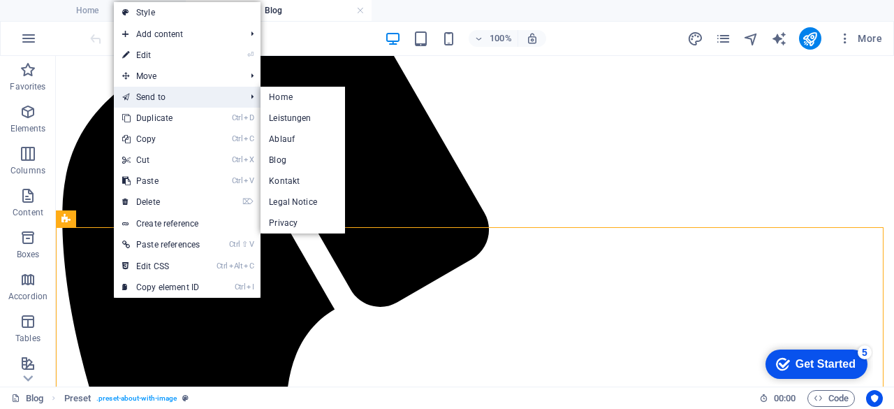 This screenshot has width=894, height=409. What do you see at coordinates (62, 22) in the screenshot?
I see `div: Get Started 5 items remaining, 0% complete` at bounding box center [62, 22].